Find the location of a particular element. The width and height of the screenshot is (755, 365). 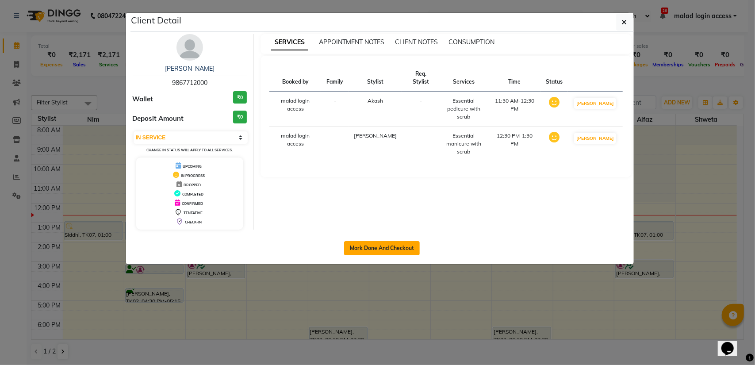

span: IN PROGRESS is located at coordinates (193, 176).